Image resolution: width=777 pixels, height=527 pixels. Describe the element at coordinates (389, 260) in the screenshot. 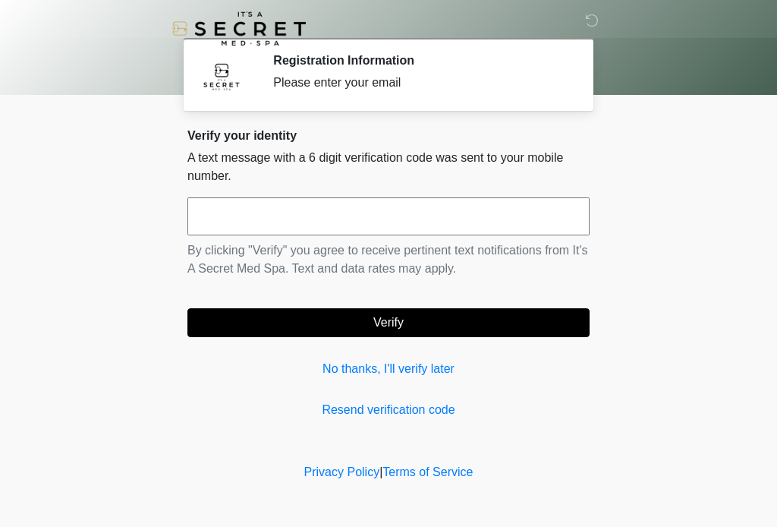

I see `p: By clicking "Verify" you agree to receive pertinent text notifications from It's A Secret Med Spa...` at that location.